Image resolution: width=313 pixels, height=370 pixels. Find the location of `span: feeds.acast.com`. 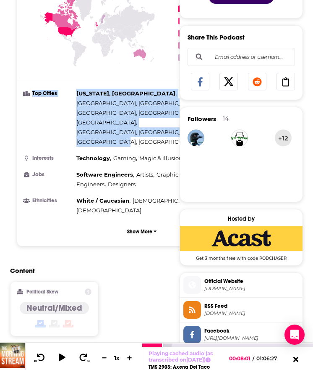

span: feeds.acast.com is located at coordinates (252, 313).